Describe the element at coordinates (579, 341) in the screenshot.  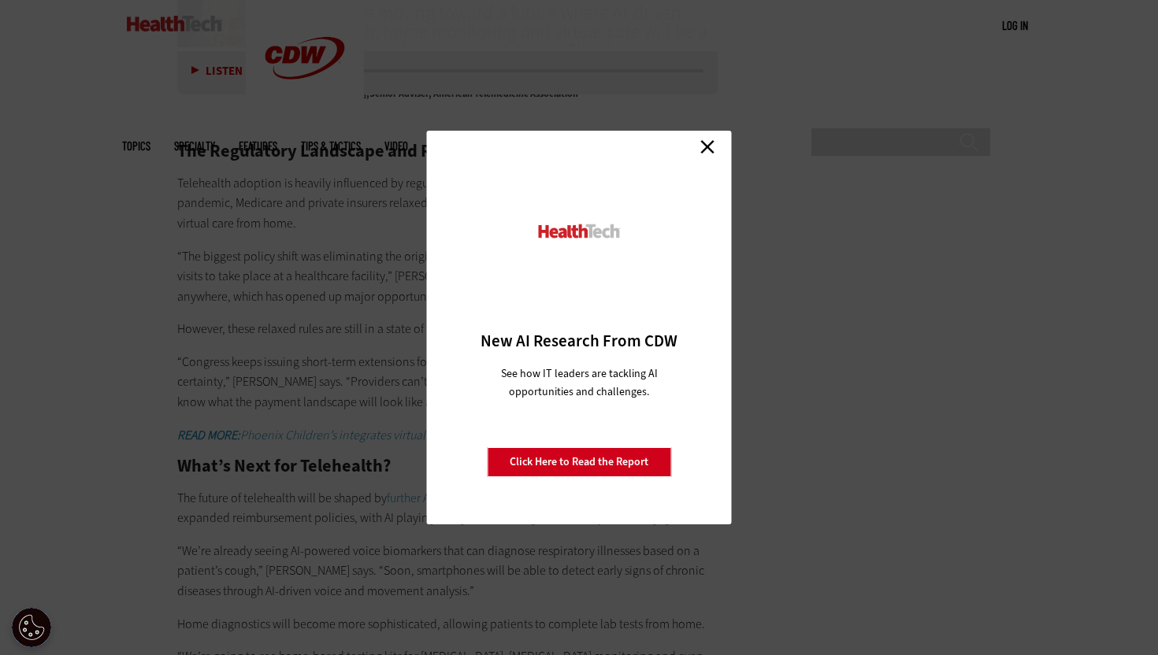
I see `h3: New AI Research From CDW` at that location.